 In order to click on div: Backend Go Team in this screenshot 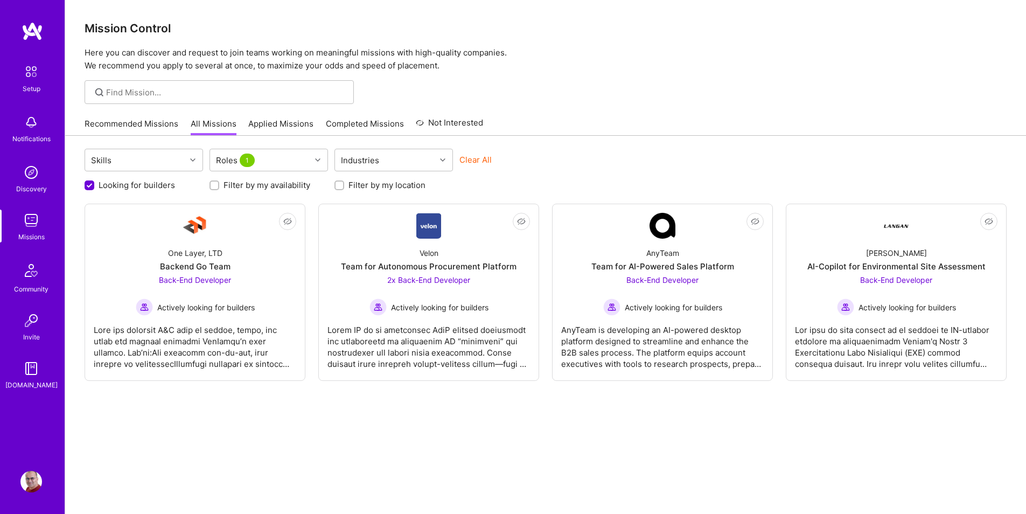, I will do `click(195, 266)`.